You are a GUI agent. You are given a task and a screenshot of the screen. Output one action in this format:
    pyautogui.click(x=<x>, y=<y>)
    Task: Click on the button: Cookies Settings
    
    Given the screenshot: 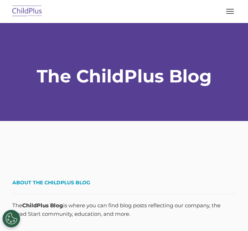 What is the action you would take?
    pyautogui.click(x=11, y=218)
    